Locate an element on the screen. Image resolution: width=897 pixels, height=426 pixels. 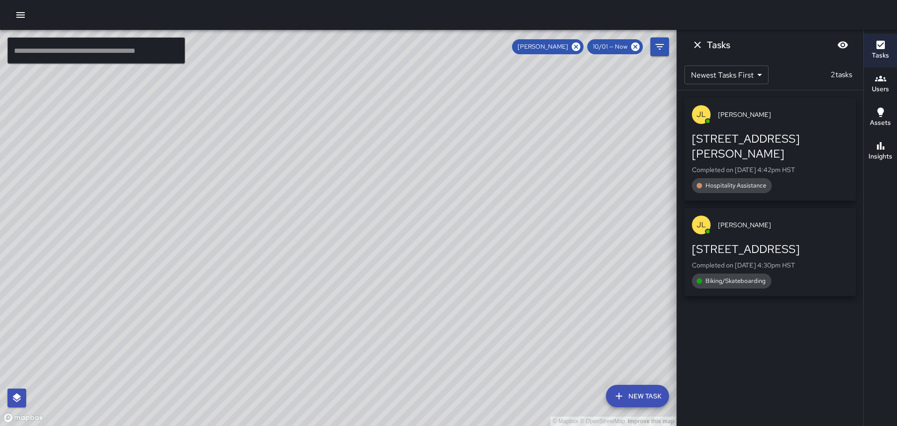
h6: Assets is located at coordinates (880, 123).